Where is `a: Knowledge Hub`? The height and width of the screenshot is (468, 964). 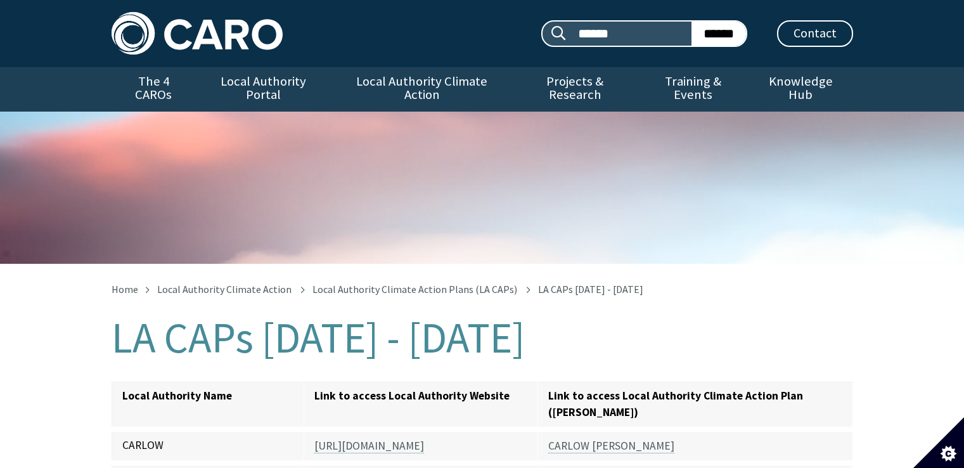 a: Knowledge Hub is located at coordinates (801, 89).